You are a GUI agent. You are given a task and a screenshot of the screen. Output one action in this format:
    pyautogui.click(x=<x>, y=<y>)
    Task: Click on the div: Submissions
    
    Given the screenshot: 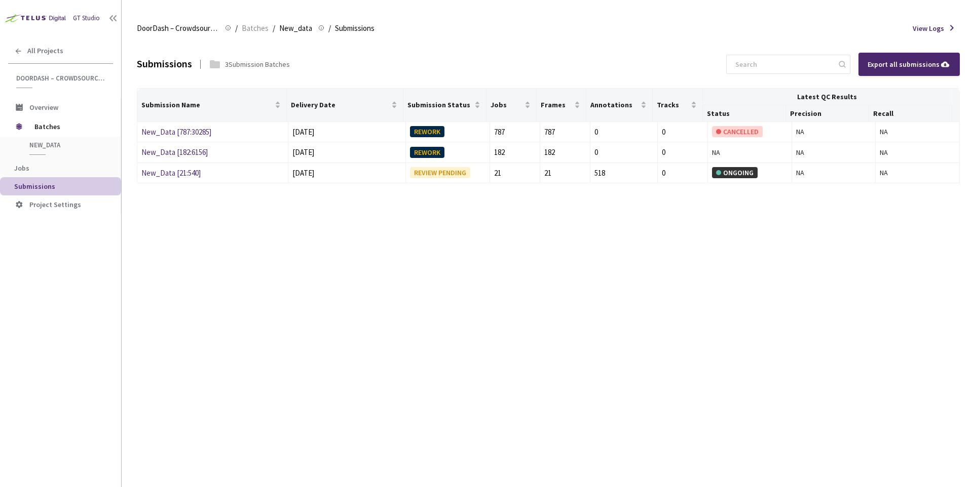 What is the action you would take?
    pyautogui.click(x=164, y=64)
    